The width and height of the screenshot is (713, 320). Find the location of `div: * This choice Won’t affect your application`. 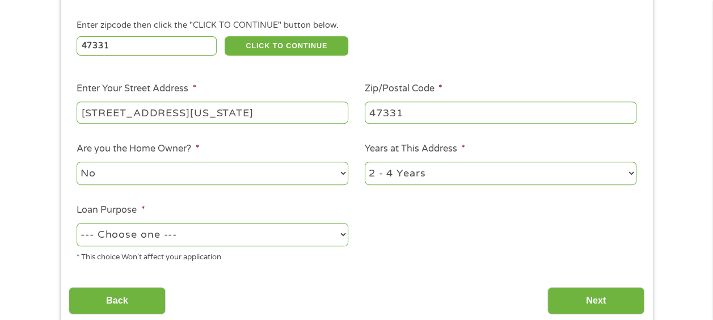

div: * This choice Won’t affect your application is located at coordinates (212, 255).